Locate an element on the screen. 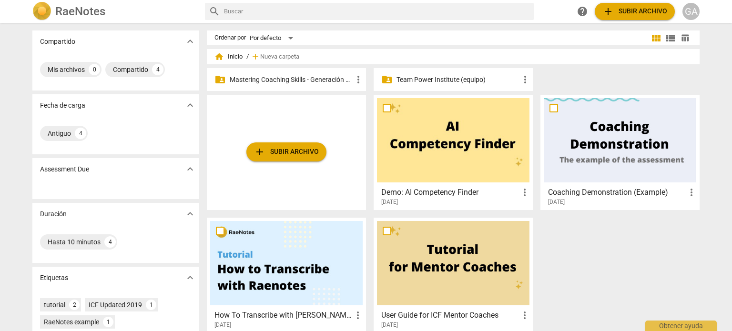 The width and height of the screenshot is (732, 331). button: Cuadrícula is located at coordinates (656, 38).